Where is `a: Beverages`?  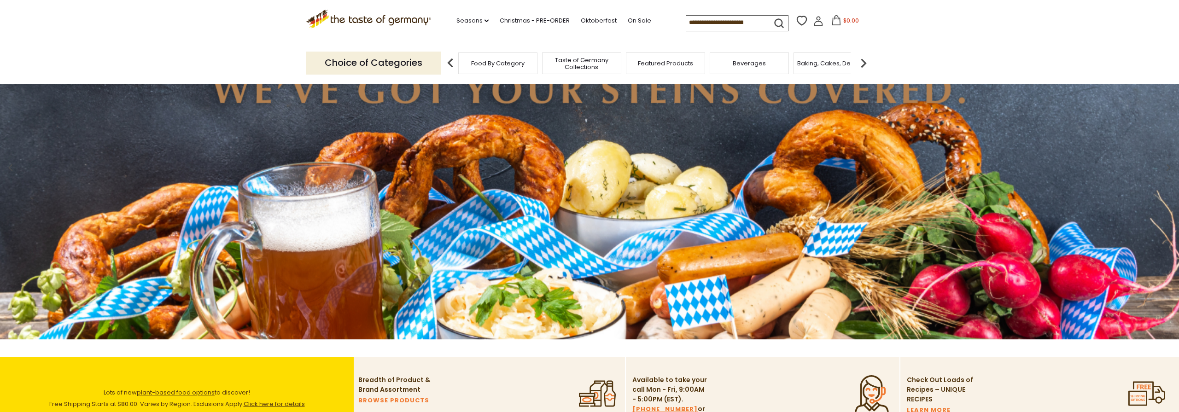
a: Beverages is located at coordinates (749, 63).